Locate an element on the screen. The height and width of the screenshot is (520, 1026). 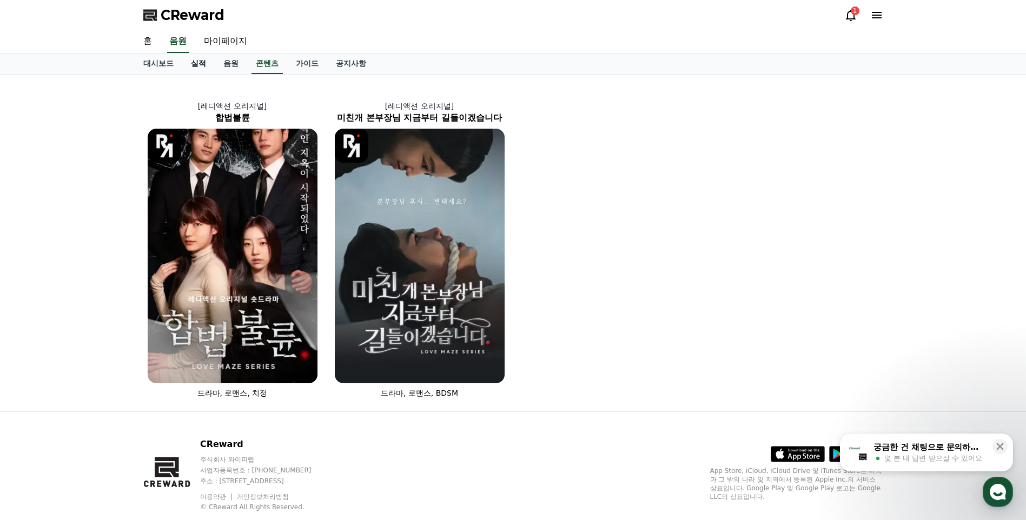
img: 합법불륜 is located at coordinates (232, 256).